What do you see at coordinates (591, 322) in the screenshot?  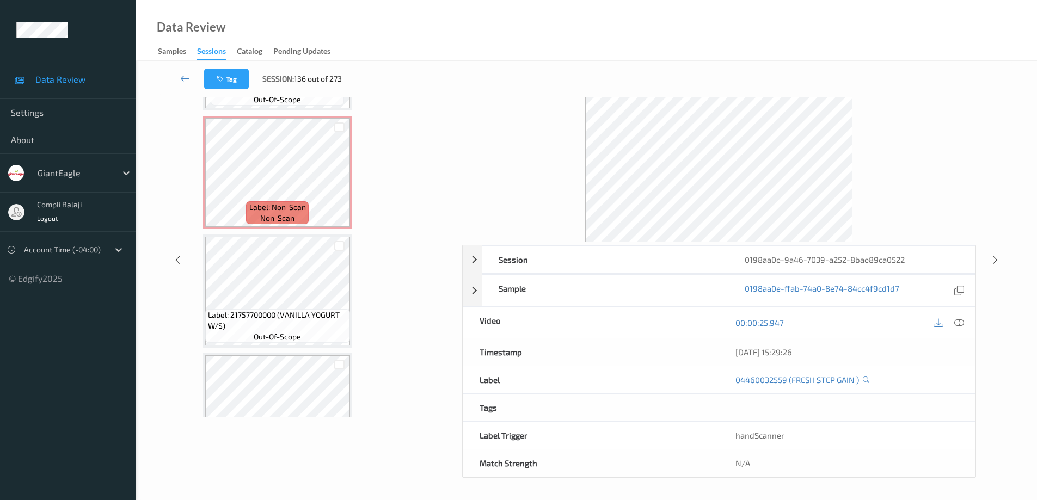 I see `div: Video` at bounding box center [591, 322].